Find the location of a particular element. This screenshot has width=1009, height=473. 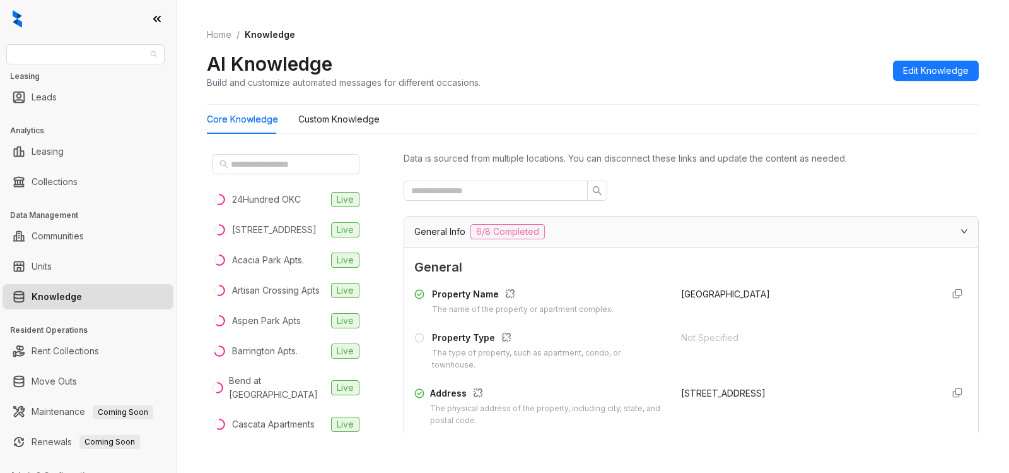

div: The type of property, such as apartment, condo, or townhouse. is located at coordinates (549, 359).